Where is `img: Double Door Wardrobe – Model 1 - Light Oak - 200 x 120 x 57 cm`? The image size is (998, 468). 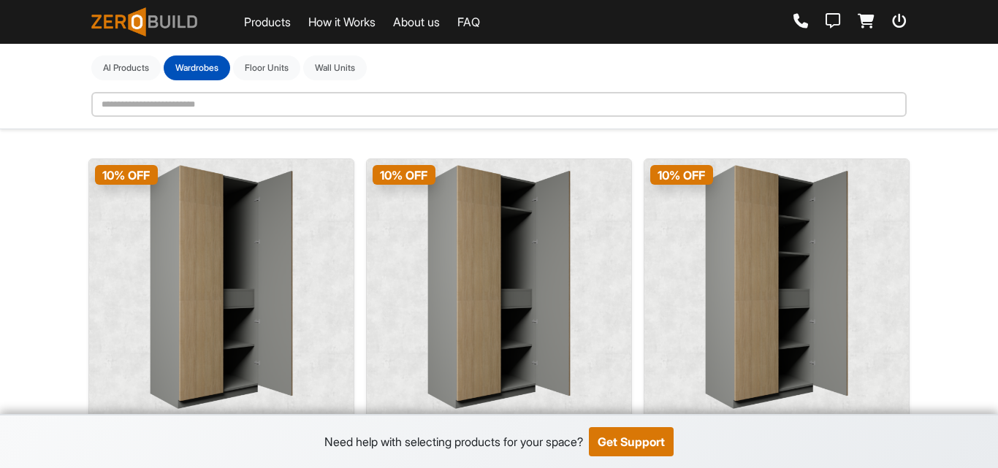 img: Double Door Wardrobe – Model 1 - Light Oak - 200 x 120 x 57 cm is located at coordinates (221, 287).